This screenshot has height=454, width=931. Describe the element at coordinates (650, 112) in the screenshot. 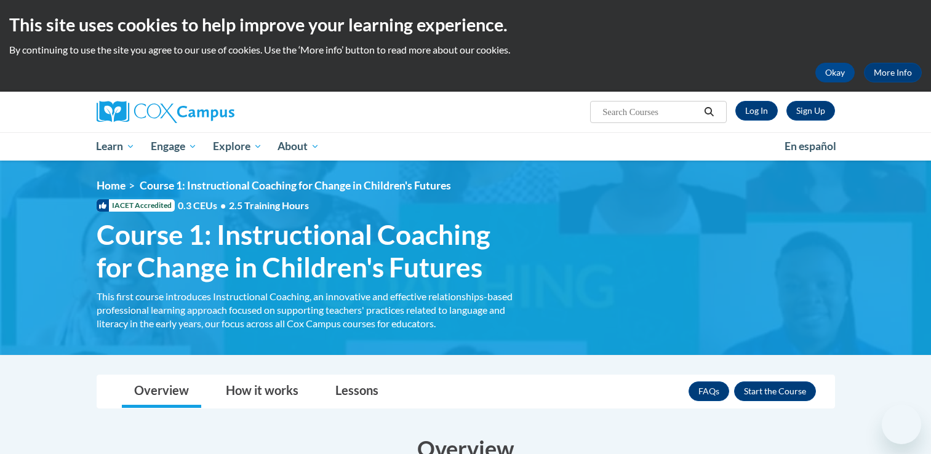

I see `input: Search Courses` at that location.